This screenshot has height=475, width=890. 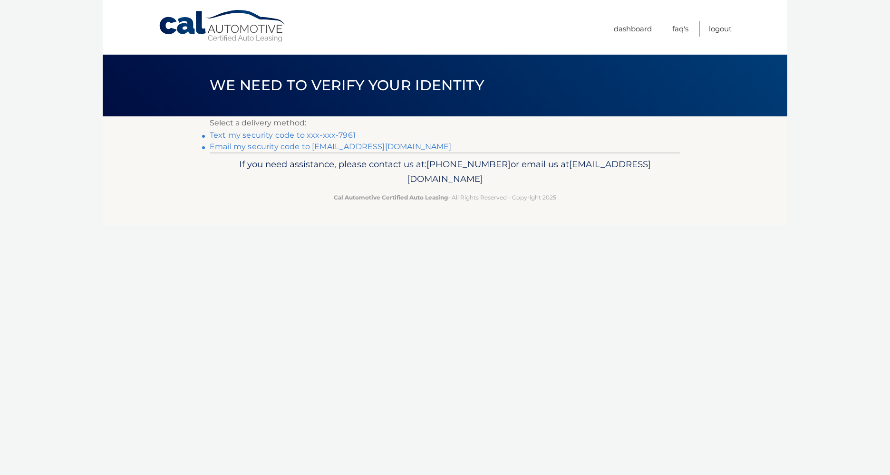 What do you see at coordinates (445, 172) in the screenshot?
I see `p: If you need assistance, please contact us at: or email us at` at bounding box center [445, 172].